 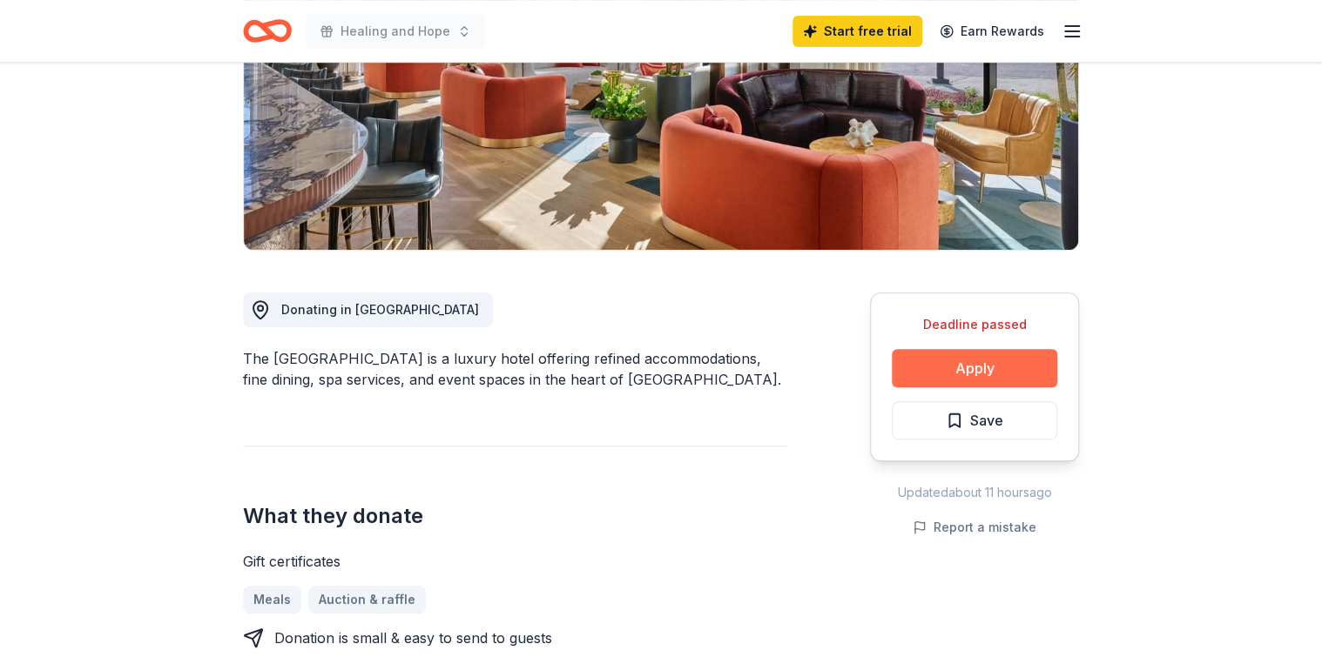 I want to click on div: Donation is small & easy to send to guests, so click(x=413, y=638).